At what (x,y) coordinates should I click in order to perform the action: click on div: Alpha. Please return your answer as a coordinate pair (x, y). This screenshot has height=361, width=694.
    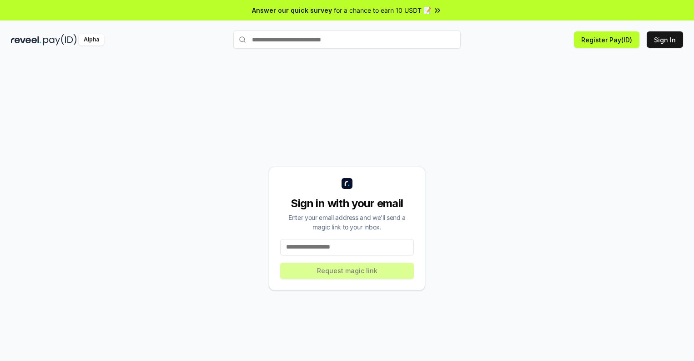
    Looking at the image, I should click on (91, 40).